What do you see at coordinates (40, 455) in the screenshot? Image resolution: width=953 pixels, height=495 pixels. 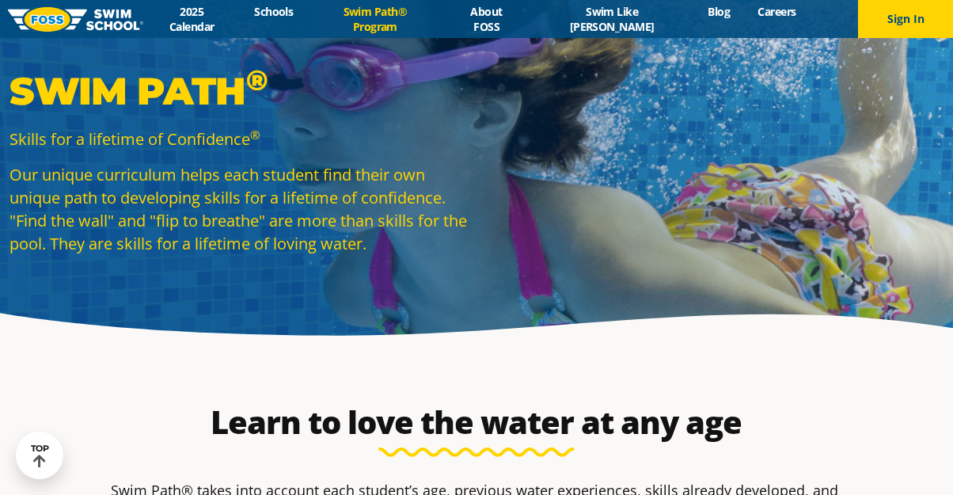 I see `div: TOP` at bounding box center [40, 455].